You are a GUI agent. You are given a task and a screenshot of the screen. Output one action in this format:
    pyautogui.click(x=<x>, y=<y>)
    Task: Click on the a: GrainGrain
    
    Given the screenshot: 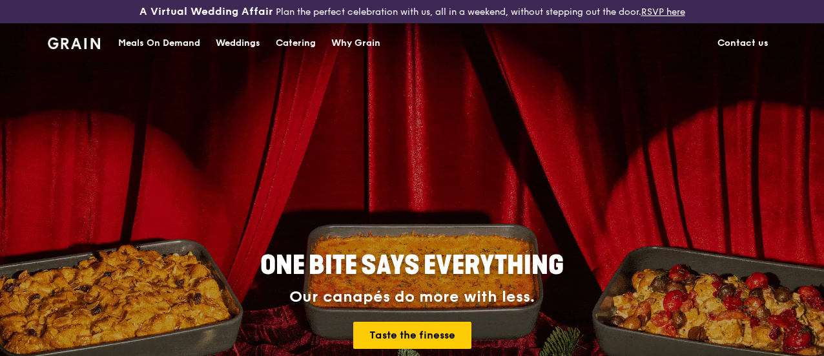 What is the action you would take?
    pyautogui.click(x=74, y=42)
    